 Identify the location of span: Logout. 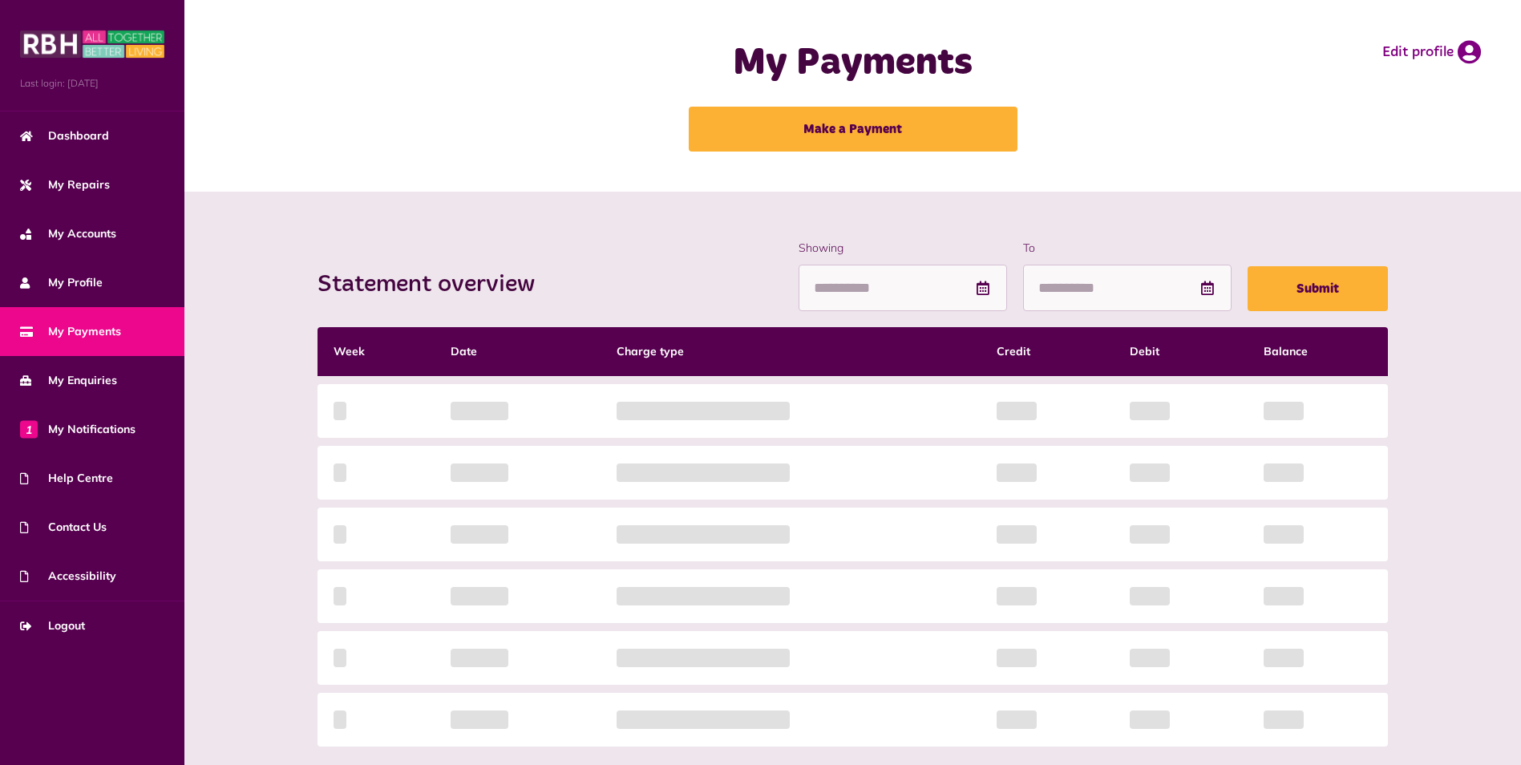
(52, 625).